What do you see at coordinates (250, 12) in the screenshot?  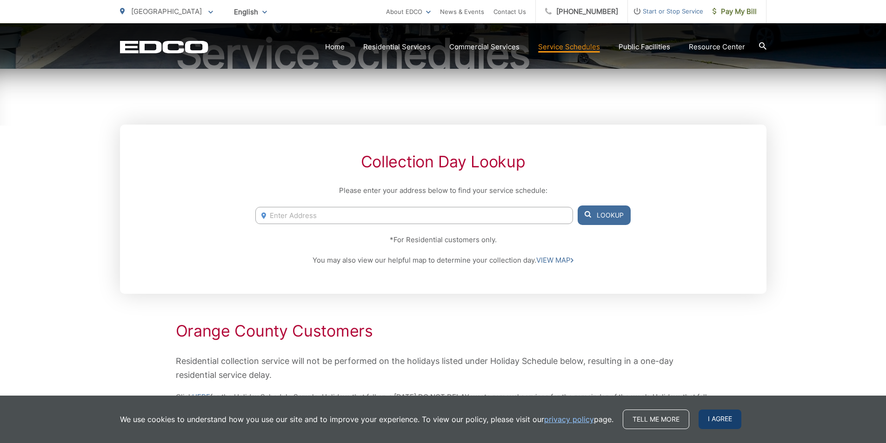 I see `span: English` at bounding box center [250, 12].